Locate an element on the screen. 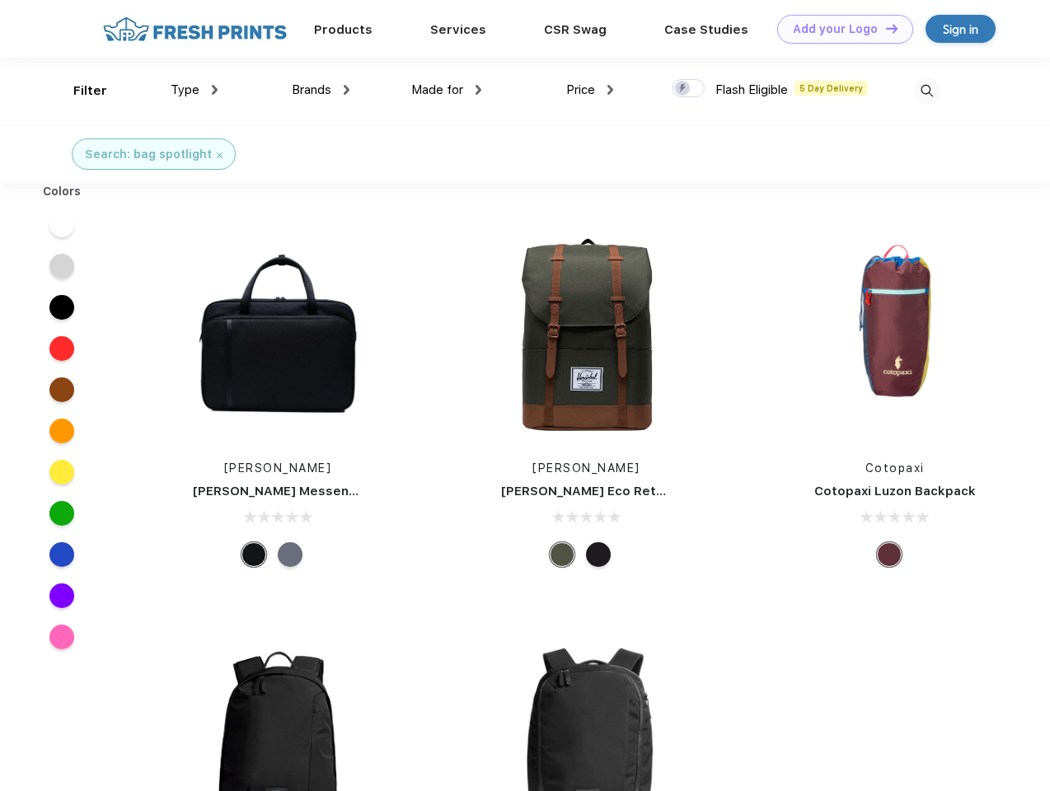 The width and height of the screenshot is (1050, 791). div: Sign in is located at coordinates (960, 29).